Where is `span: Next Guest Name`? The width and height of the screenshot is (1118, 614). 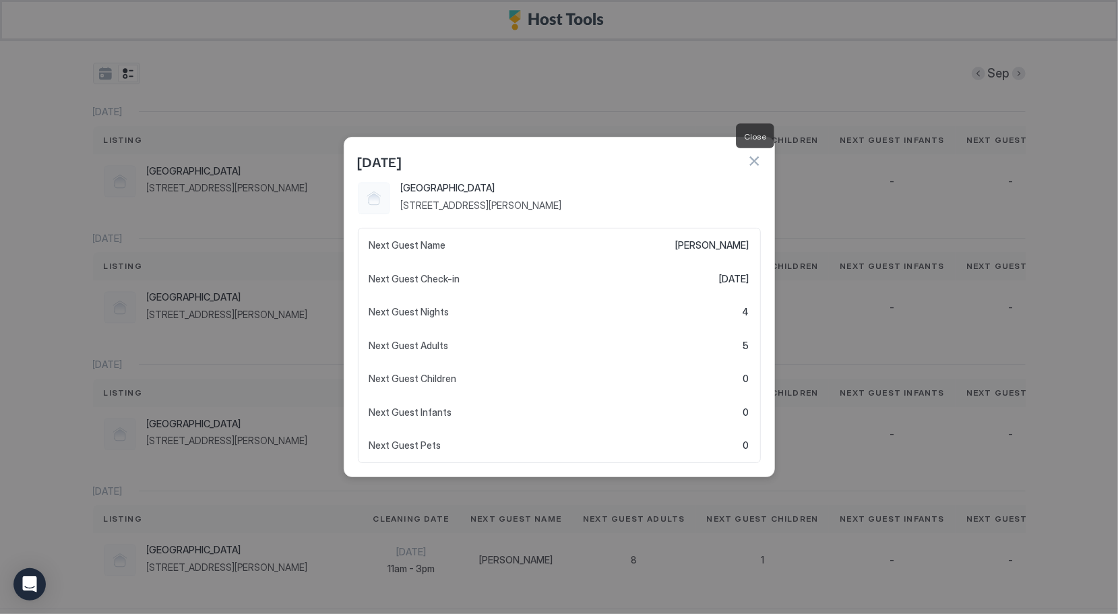 span: Next Guest Name is located at coordinates (408, 245).